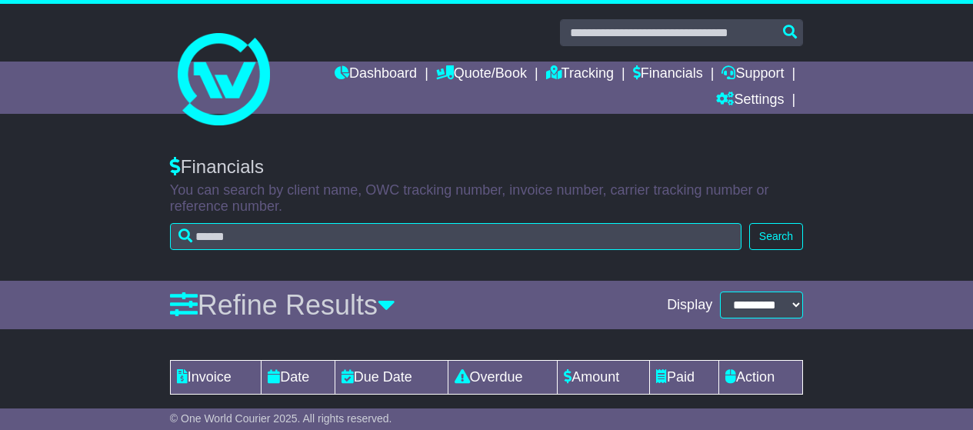 The height and width of the screenshot is (430, 973). What do you see at coordinates (391, 378) in the screenshot?
I see `td: Due Date` at bounding box center [391, 378].